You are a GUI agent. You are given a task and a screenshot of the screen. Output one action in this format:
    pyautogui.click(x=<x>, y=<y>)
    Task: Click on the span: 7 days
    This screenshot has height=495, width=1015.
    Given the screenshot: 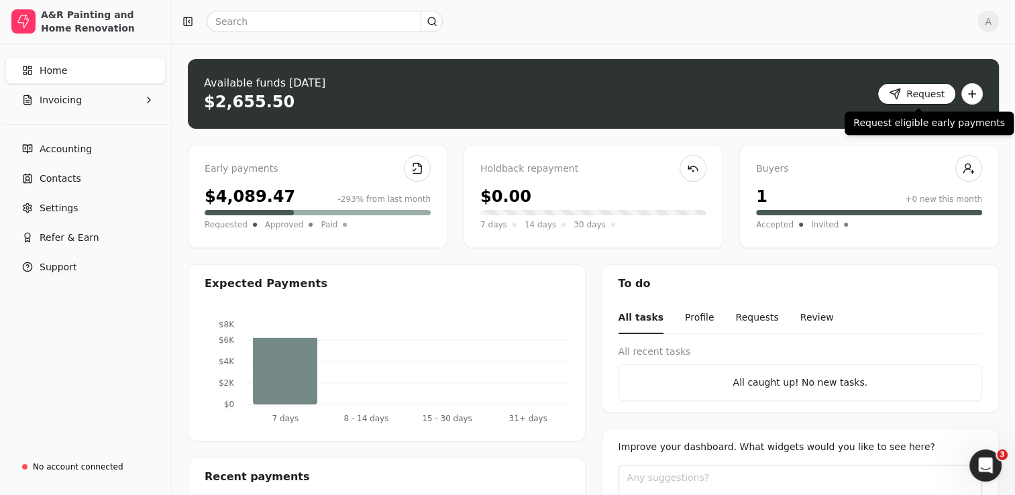 What is the action you would take?
    pyautogui.click(x=494, y=225)
    